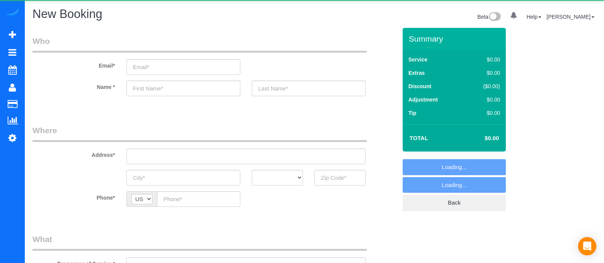  I want to click on label: Phone*, so click(74, 196).